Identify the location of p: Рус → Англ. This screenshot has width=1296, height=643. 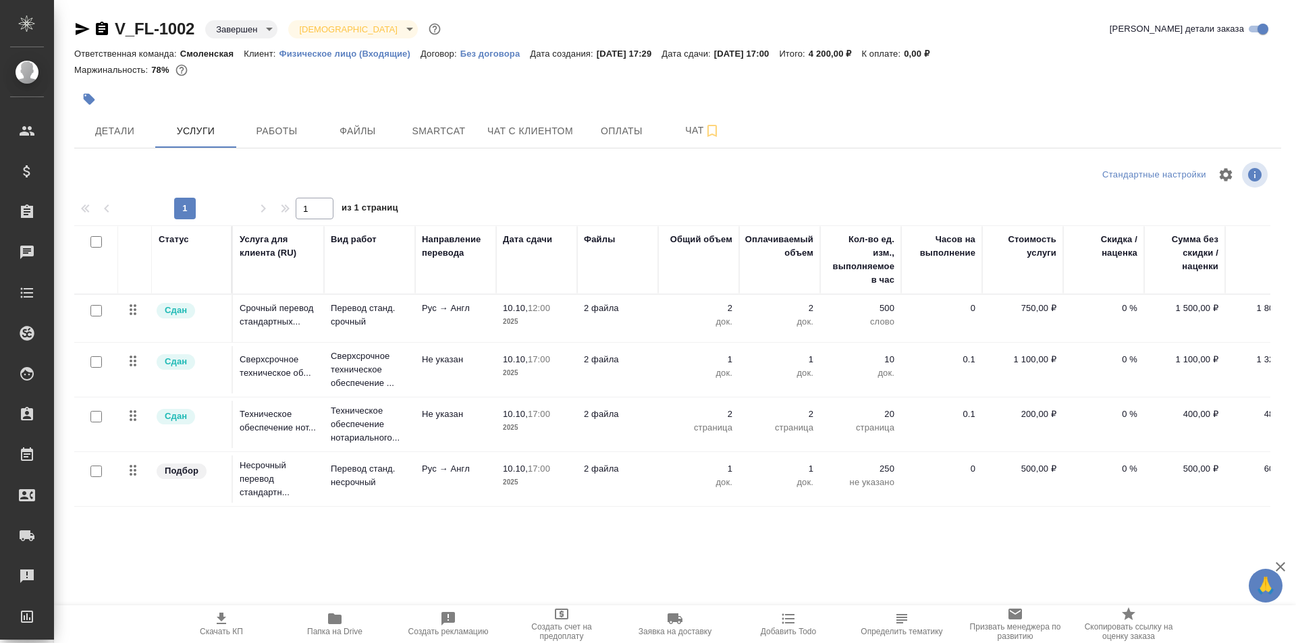
(455, 308).